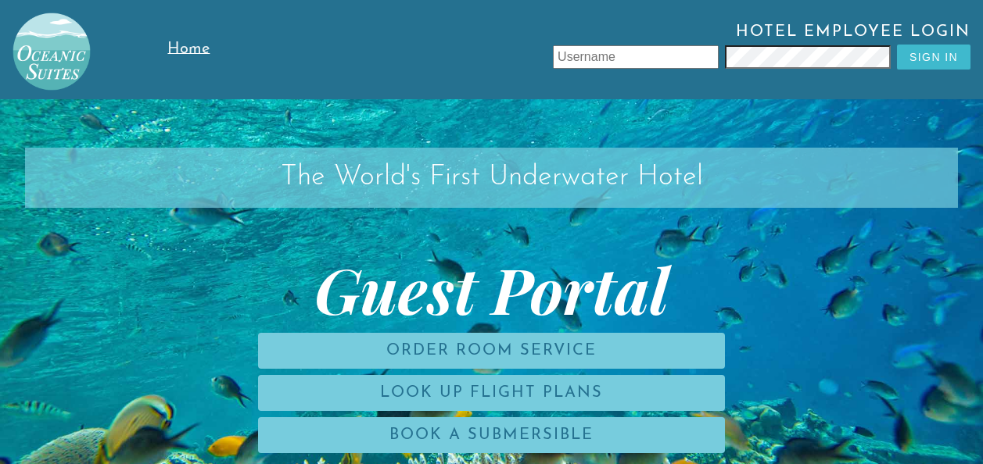 This screenshot has width=983, height=464. I want to click on a: Look Up Flight Plans, so click(491, 393).